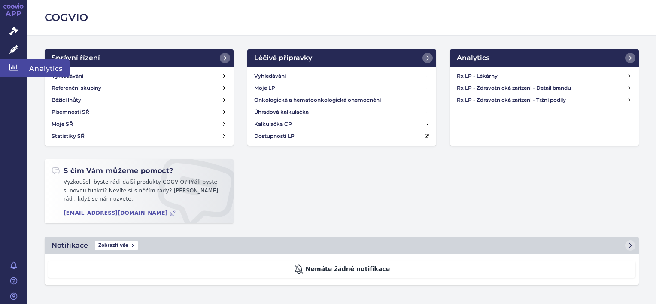 The width and height of the screenshot is (656, 304). What do you see at coordinates (264, 88) in the screenshot?
I see `h4: Moje LP` at bounding box center [264, 88].